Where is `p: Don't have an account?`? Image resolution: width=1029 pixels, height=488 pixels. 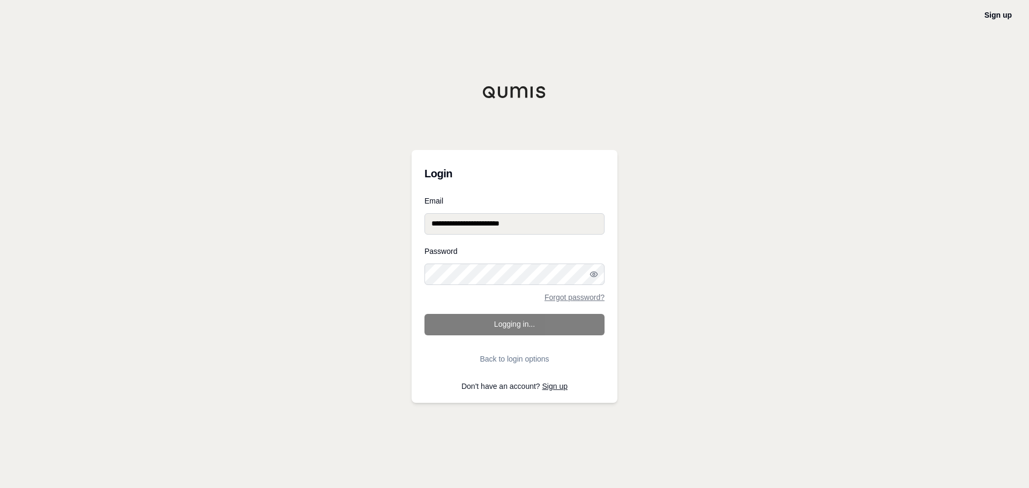
p: Don't have an account? is located at coordinates (515, 386).